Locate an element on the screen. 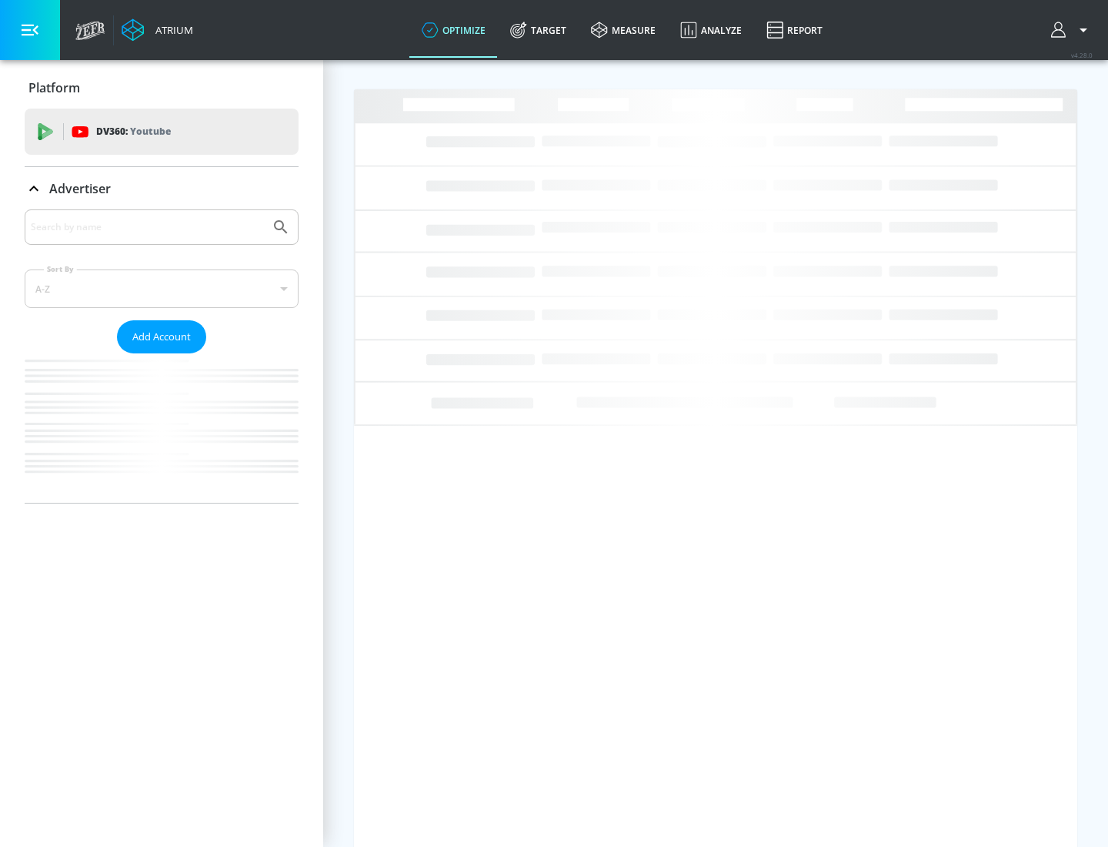 This screenshot has width=1108, height=847. a: Atrium is located at coordinates (157, 30).